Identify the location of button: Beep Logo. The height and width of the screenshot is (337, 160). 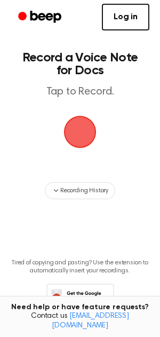
(80, 132).